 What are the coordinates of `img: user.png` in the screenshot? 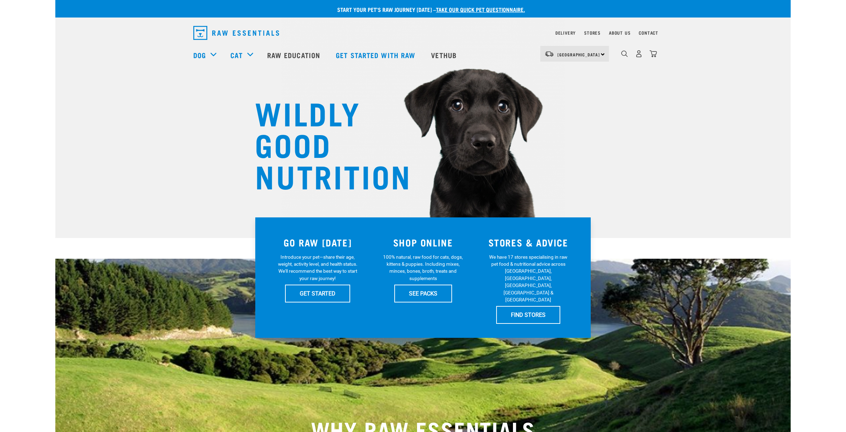 It's located at (639, 54).